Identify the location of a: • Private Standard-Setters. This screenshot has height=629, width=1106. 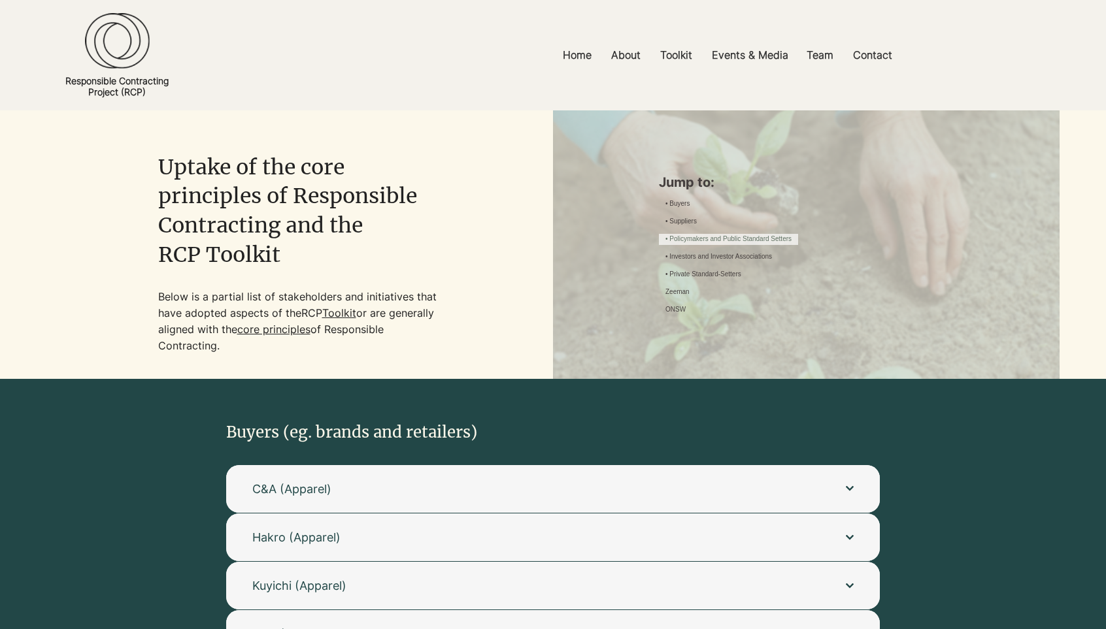
(703, 275).